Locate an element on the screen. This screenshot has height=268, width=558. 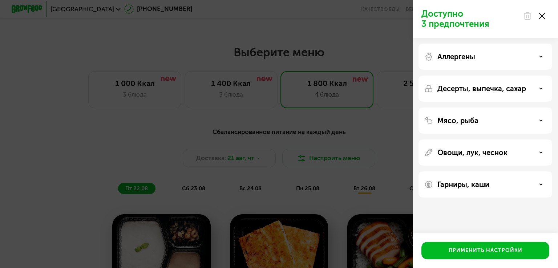
p: Гарниры, каши is located at coordinates (463, 185).